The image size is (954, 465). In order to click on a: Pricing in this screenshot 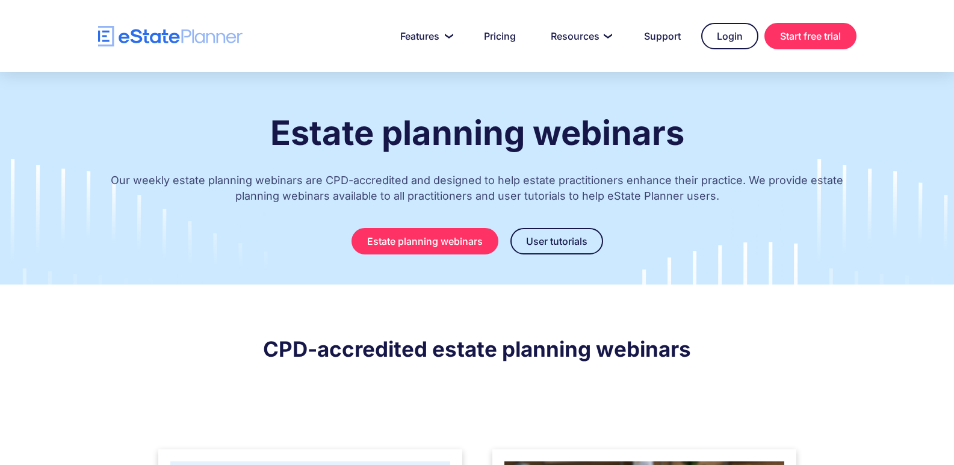, I will do `click(500, 36)`.